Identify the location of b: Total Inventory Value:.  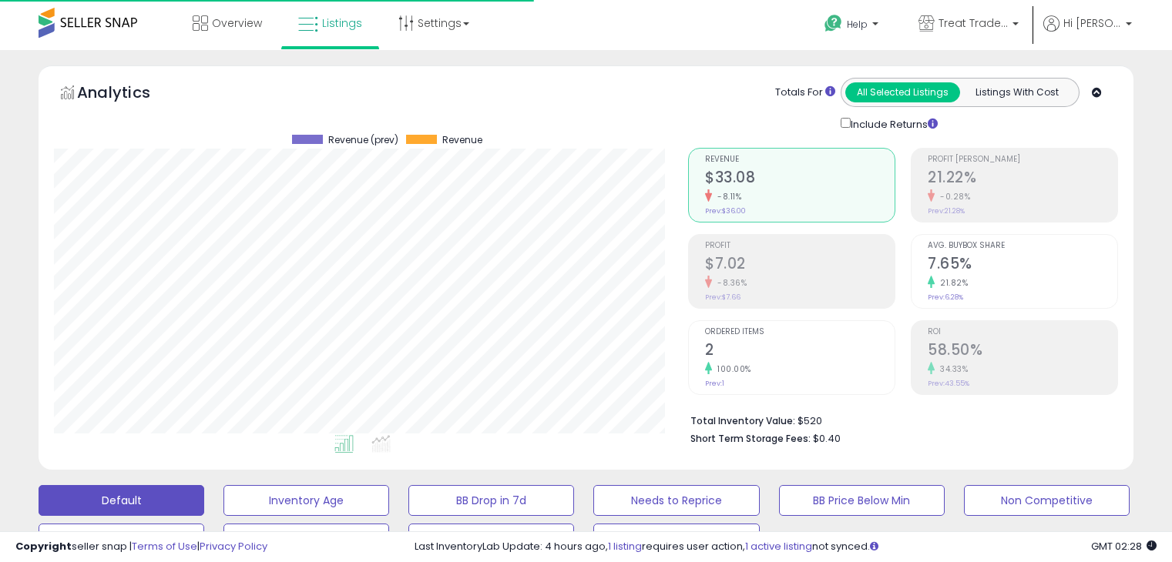
(743, 421).